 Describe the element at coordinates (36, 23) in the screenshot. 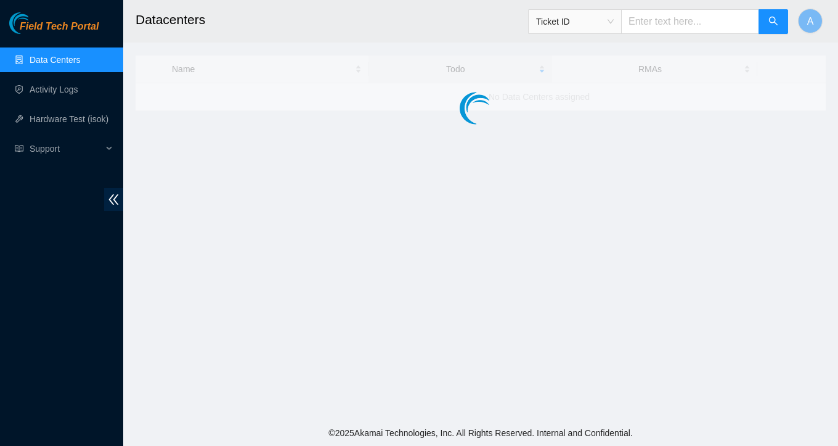

I see `img: Akamai Technologies` at that location.